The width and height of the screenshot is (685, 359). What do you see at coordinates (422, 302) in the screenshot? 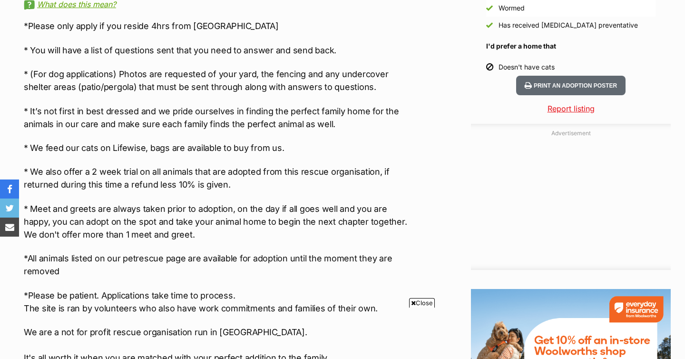
I see `span: Close` at bounding box center [422, 302].